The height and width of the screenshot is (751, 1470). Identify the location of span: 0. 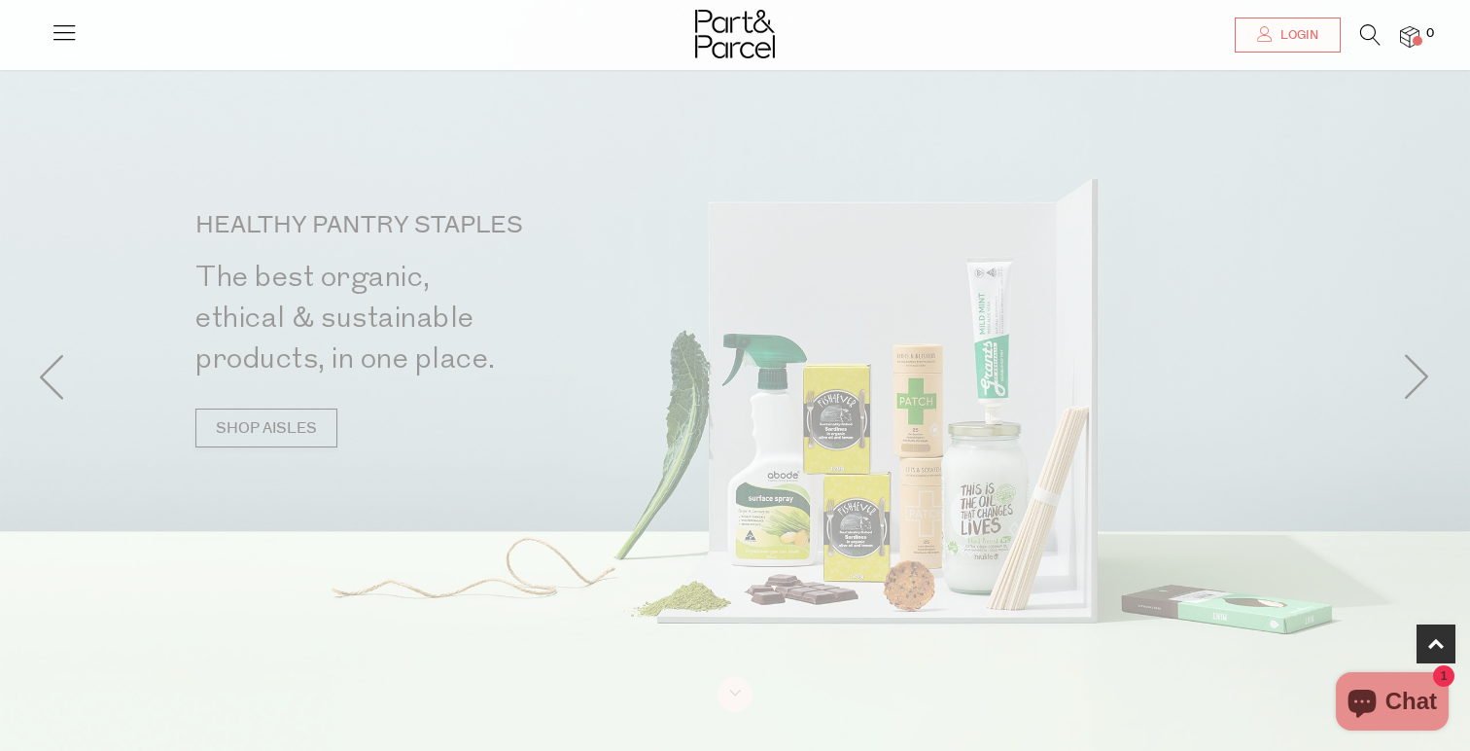
(1430, 34).